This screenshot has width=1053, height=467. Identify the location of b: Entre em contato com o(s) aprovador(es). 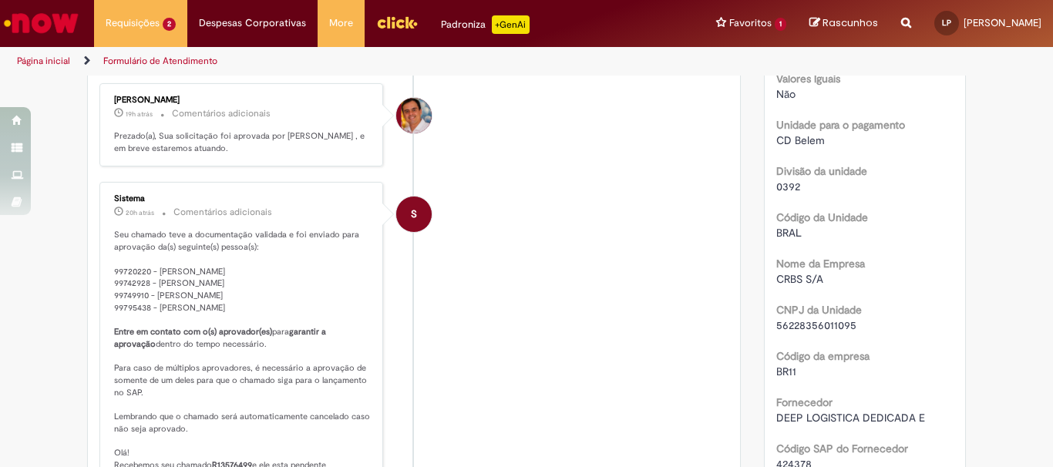
(193, 331).